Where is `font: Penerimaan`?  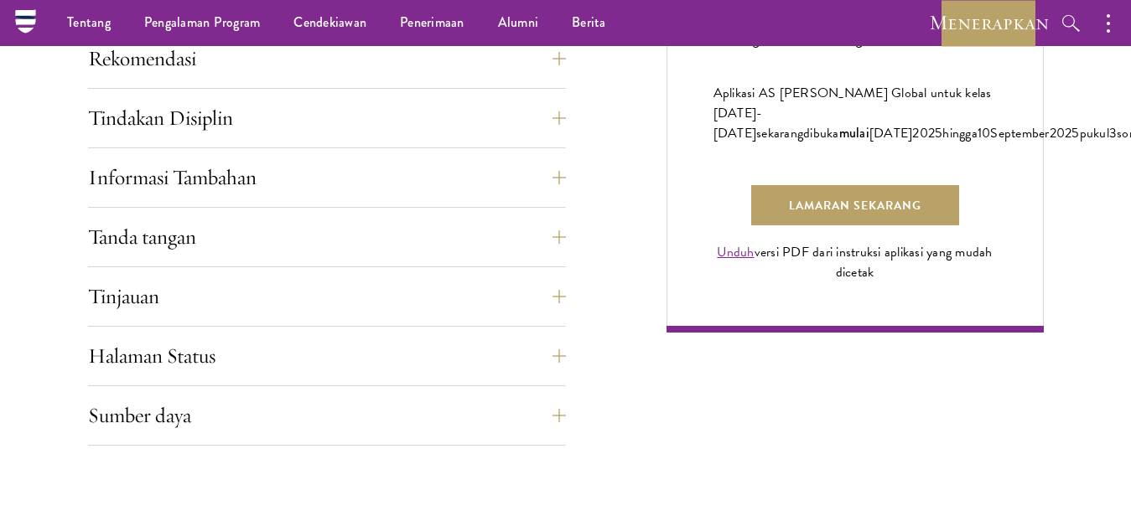 font: Penerimaan is located at coordinates (432, 22).